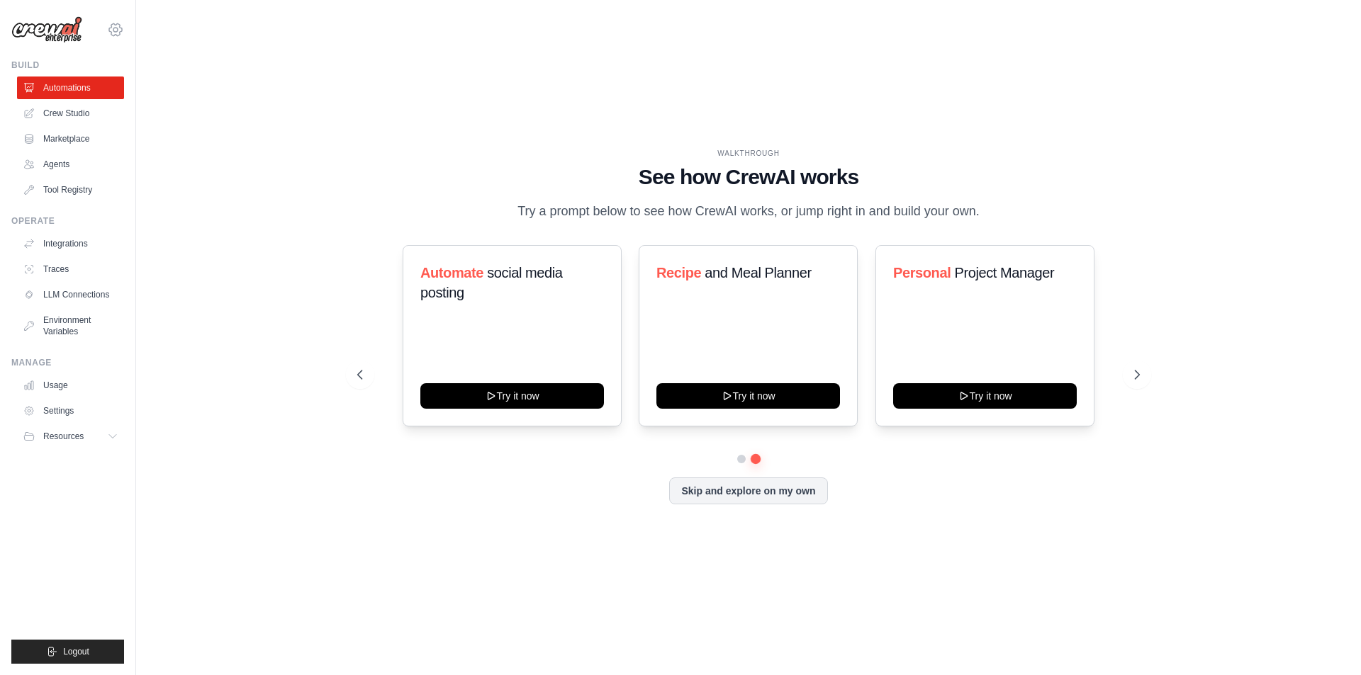  I want to click on div: Operate, so click(67, 221).